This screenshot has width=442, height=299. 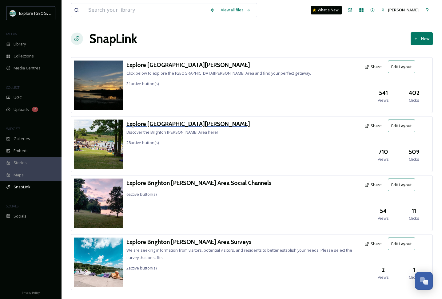 I want to click on h3: 402, so click(x=414, y=93).